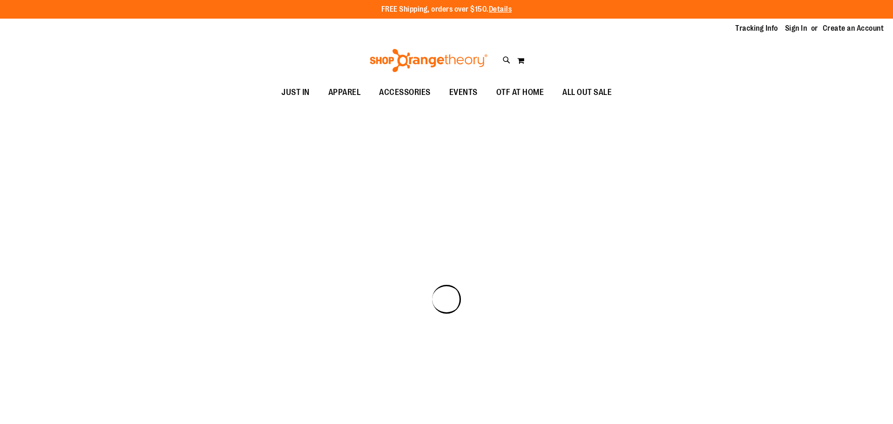 The image size is (893, 424). I want to click on a: Tracking Info, so click(757, 28).